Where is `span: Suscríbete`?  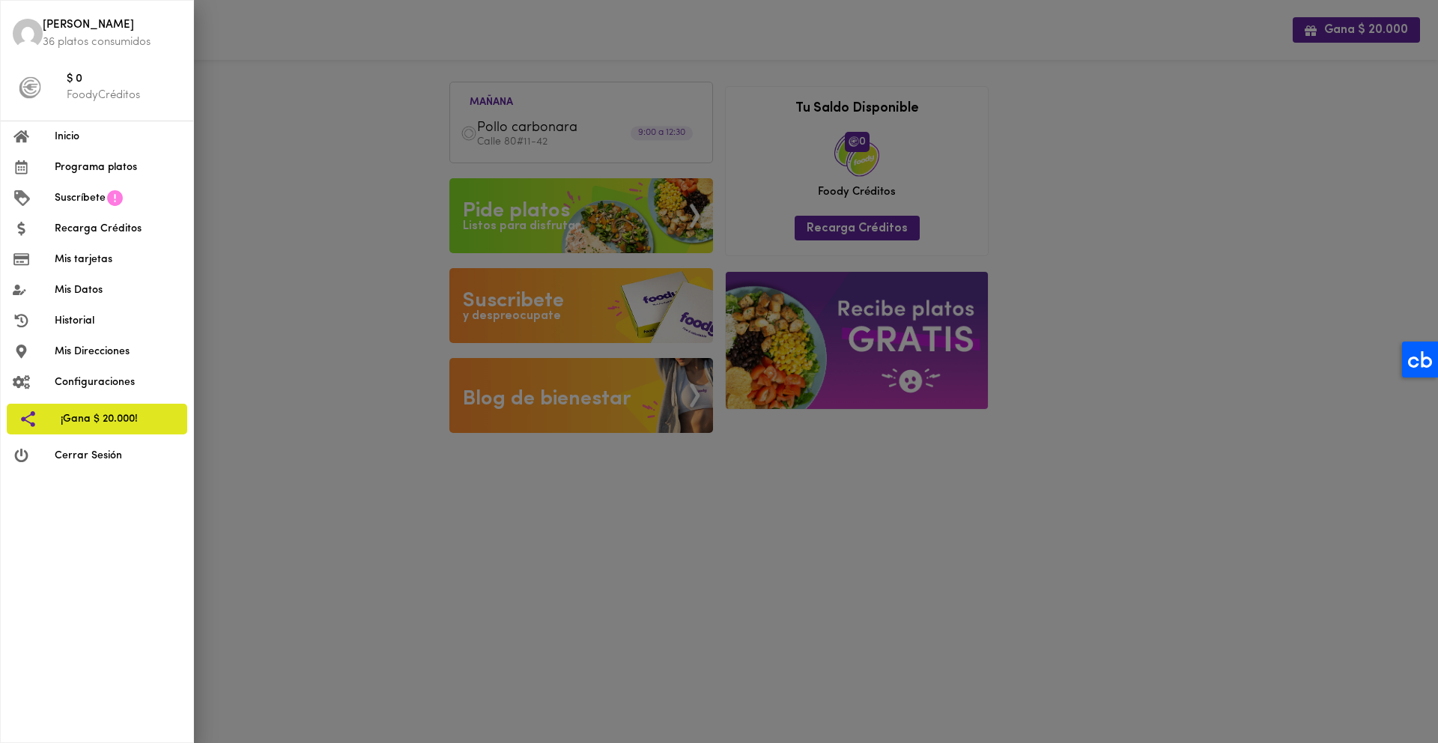 span: Suscríbete is located at coordinates (80, 198).